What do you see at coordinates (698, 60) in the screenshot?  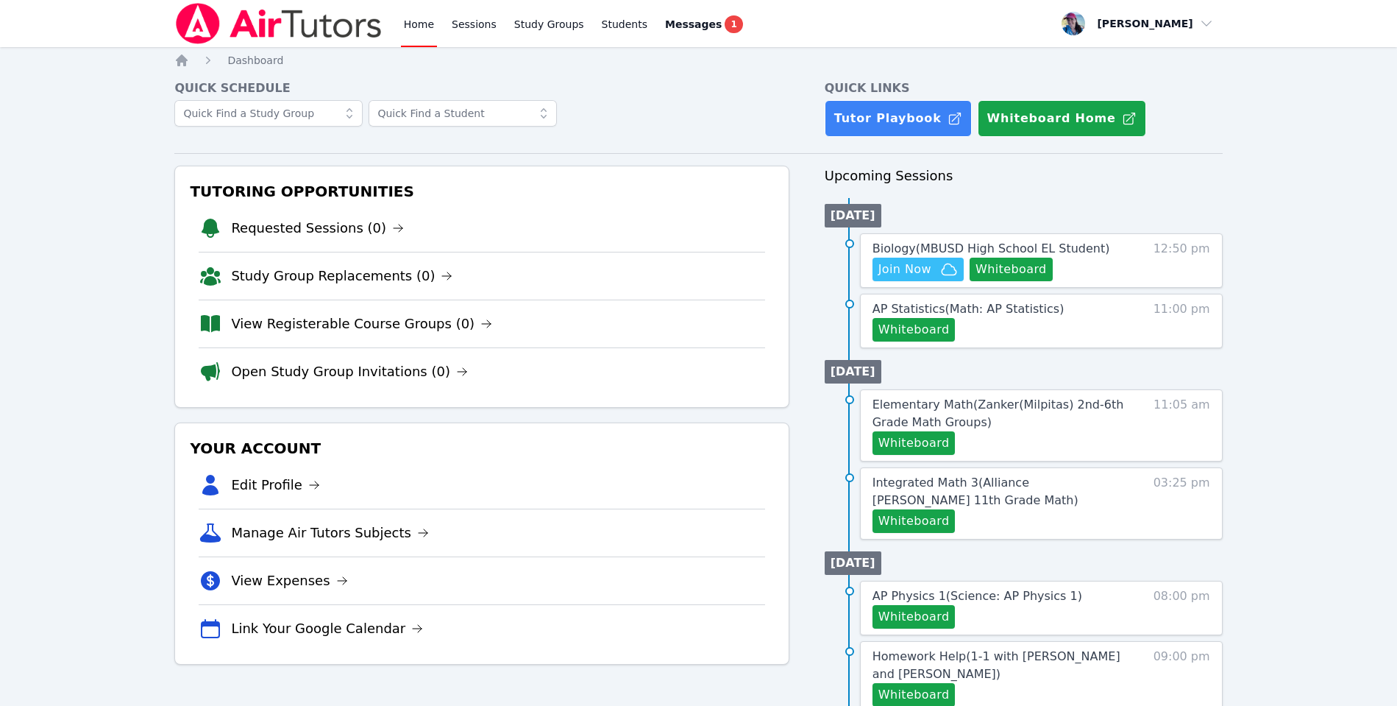 I see `nav: Breadcrumb` at bounding box center [698, 60].